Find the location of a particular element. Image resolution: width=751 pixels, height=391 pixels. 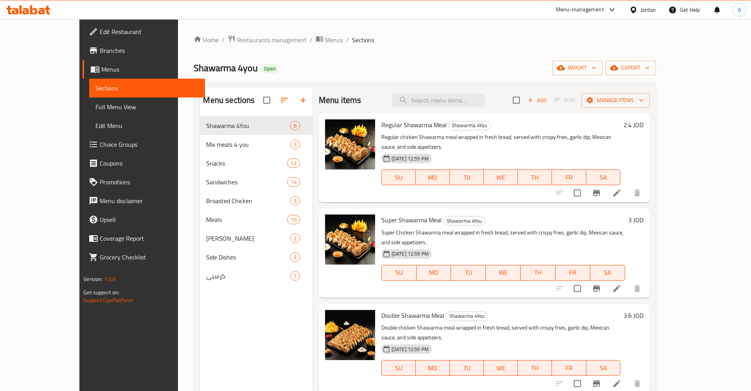

span: Manage items is located at coordinates (615, 100).